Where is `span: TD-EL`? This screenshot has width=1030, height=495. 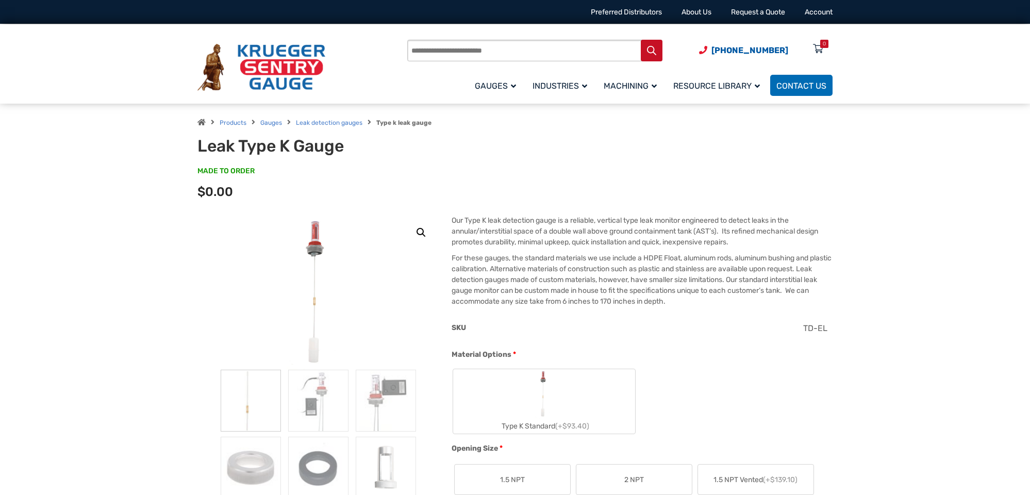
span: TD-EL is located at coordinates (815, 328).